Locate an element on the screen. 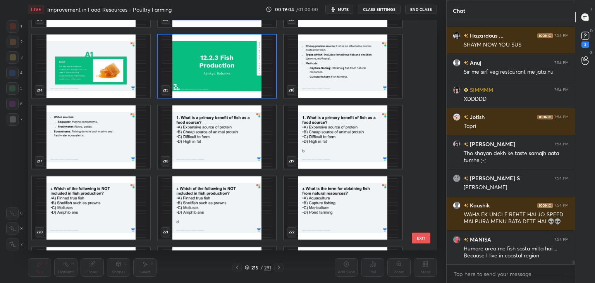  div: 1 is located at coordinates (14, 26).